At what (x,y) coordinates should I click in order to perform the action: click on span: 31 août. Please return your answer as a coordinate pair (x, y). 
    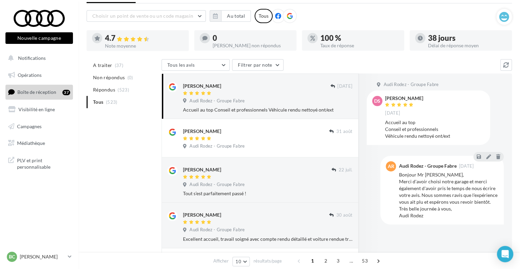
    Looking at the image, I should click on (344, 132).